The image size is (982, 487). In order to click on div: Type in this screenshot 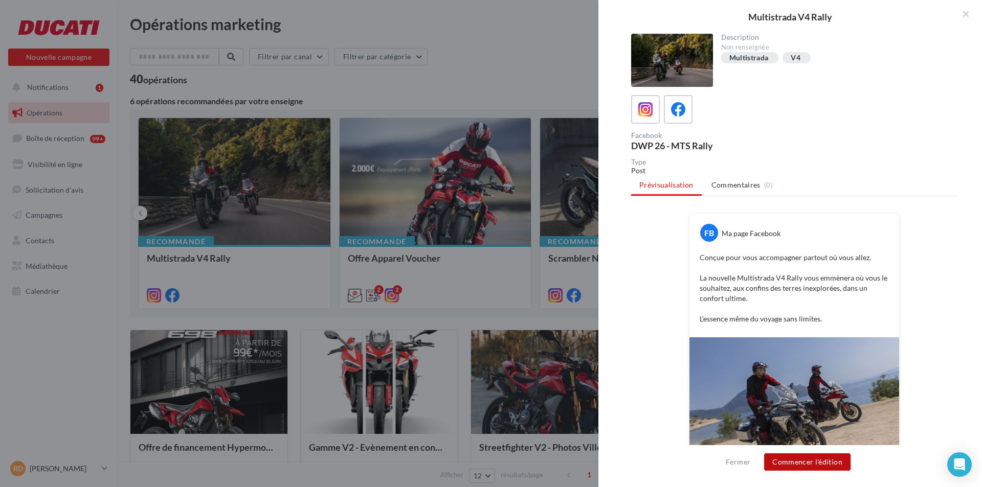, I will do `click(794, 162)`.